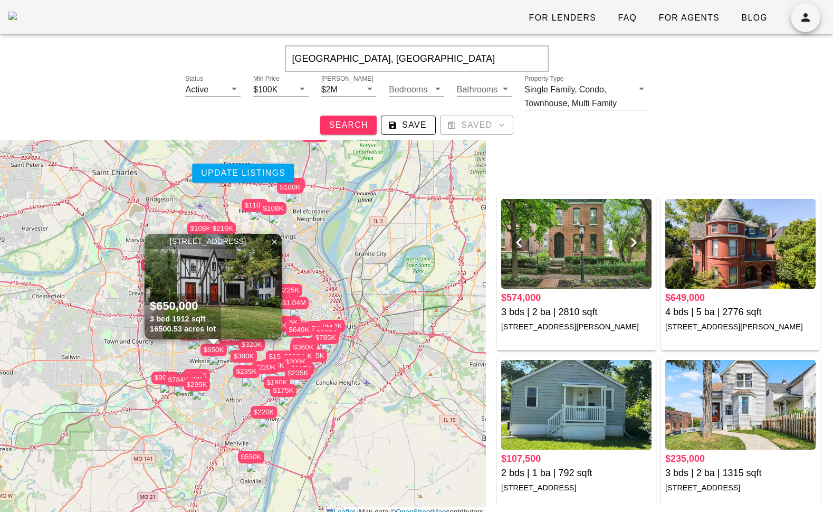 The image size is (833, 512). What do you see at coordinates (544, 79) in the screenshot?
I see `label: Property Type` at bounding box center [544, 79].